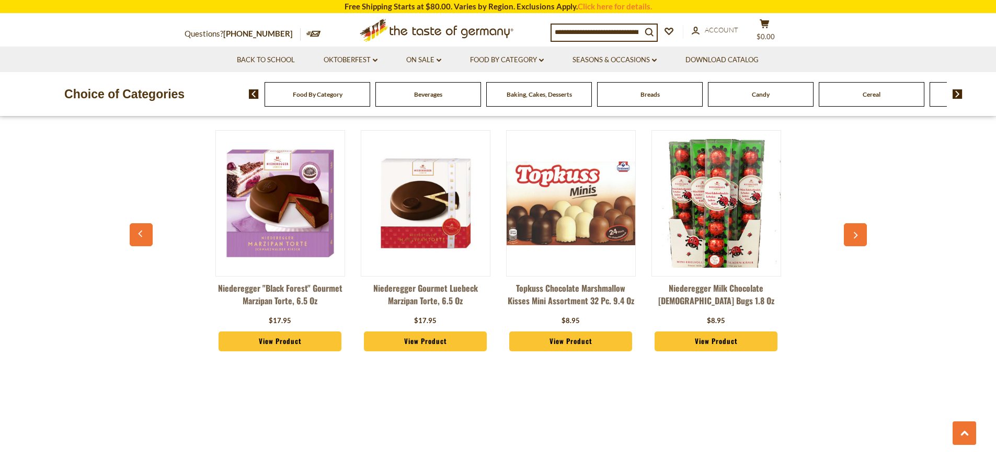 Image resolution: width=996 pixels, height=459 pixels. Describe the element at coordinates (317, 94) in the screenshot. I see `span: Food By Category` at that location.